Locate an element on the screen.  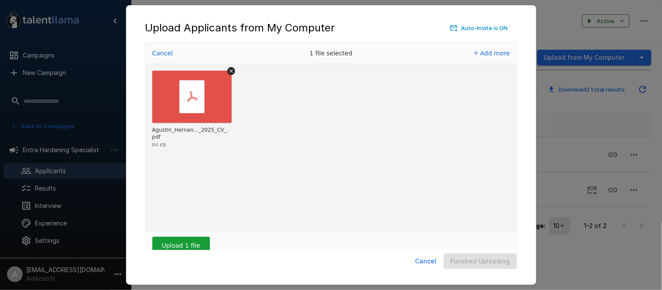
div: 84 KB is located at coordinates (159, 145).